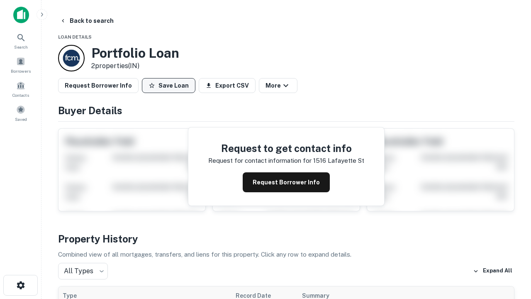  I want to click on span: Search, so click(21, 47).